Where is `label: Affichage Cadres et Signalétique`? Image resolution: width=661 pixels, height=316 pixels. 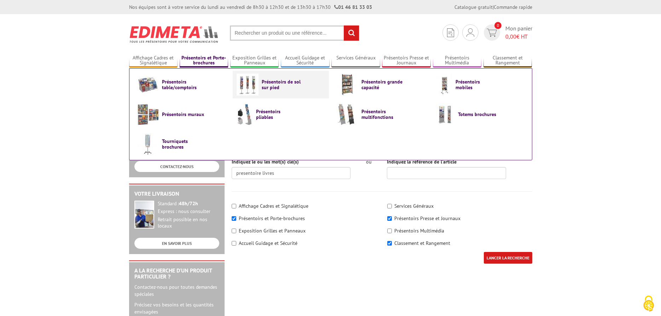
label: Affichage Cadres et Signalétique is located at coordinates (273, 206).